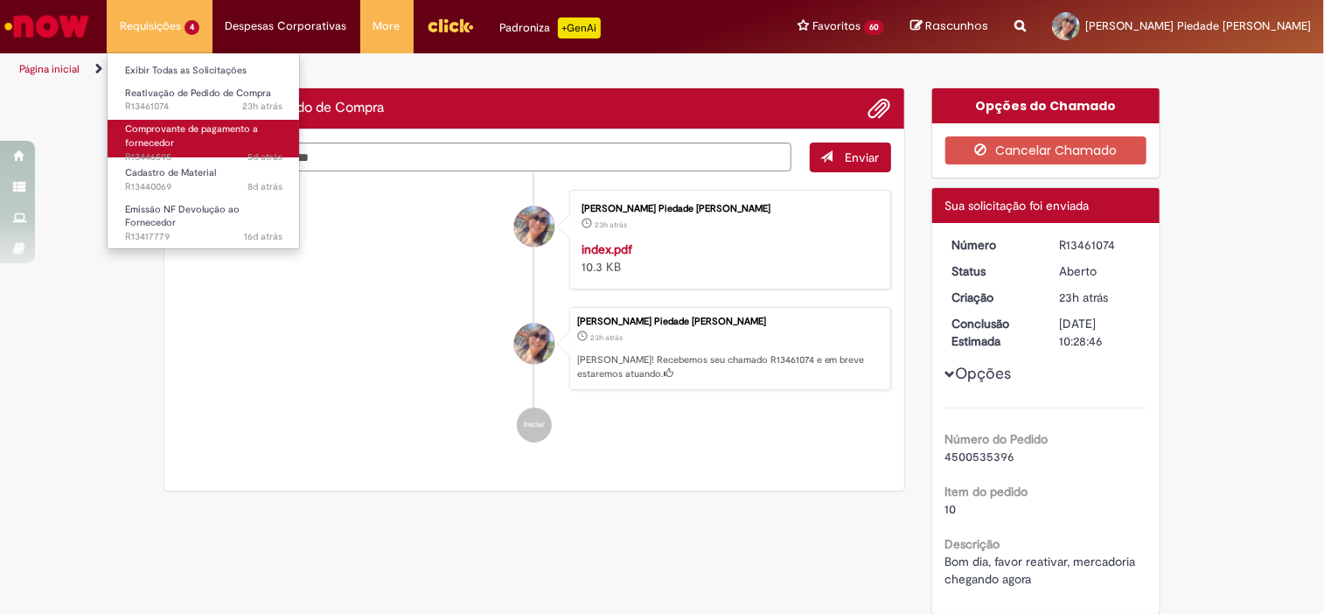 The width and height of the screenshot is (1324, 614). I want to click on b: Número do Pedido, so click(997, 439).